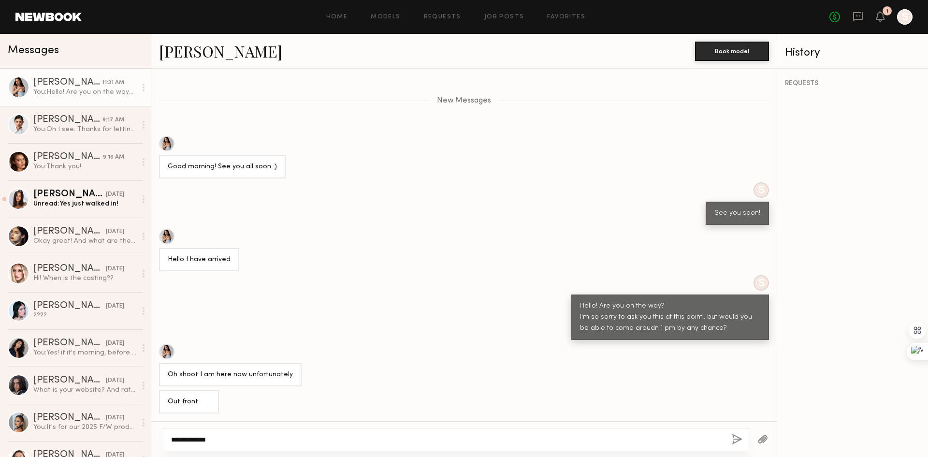 The height and width of the screenshot is (457, 928). I want to click on div: 9:17 AM, so click(113, 120).